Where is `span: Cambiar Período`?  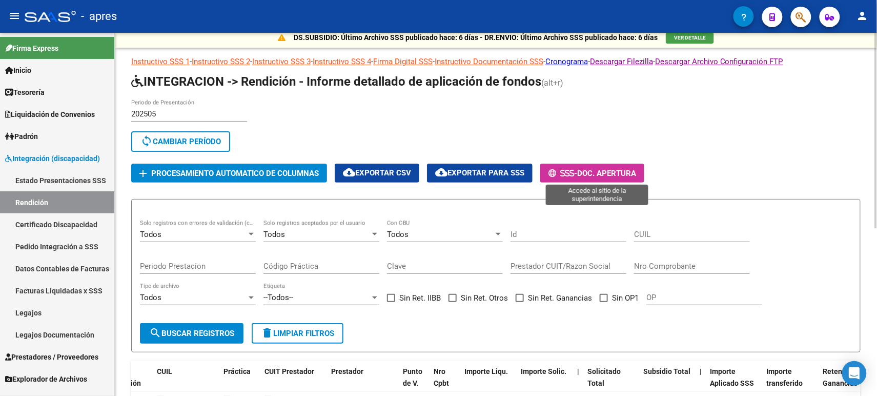 span: Cambiar Período is located at coordinates (180, 141).